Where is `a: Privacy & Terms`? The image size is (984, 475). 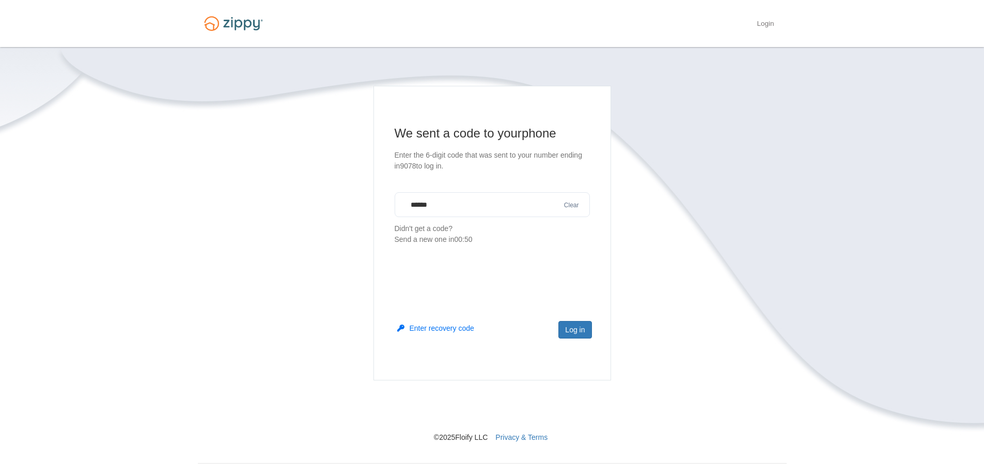 a: Privacy & Terms is located at coordinates (521, 437).